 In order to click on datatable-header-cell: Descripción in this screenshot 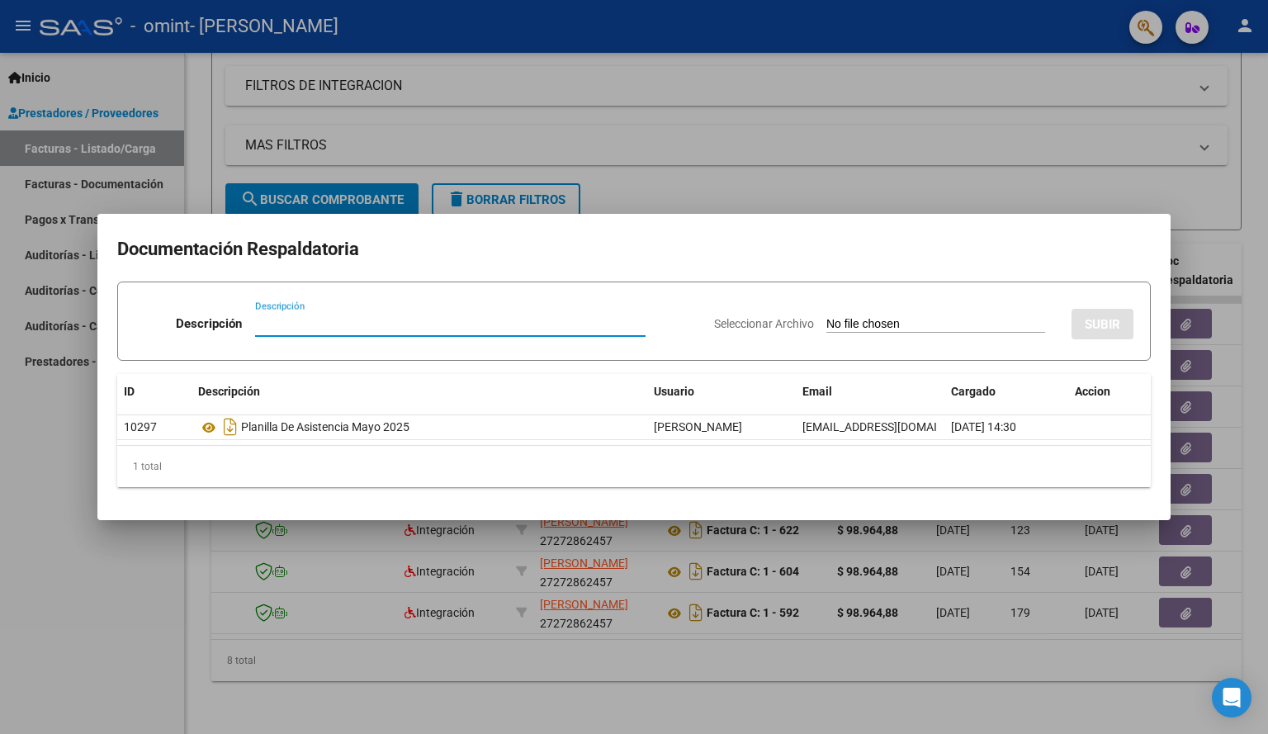, I will do `click(419, 391)`.